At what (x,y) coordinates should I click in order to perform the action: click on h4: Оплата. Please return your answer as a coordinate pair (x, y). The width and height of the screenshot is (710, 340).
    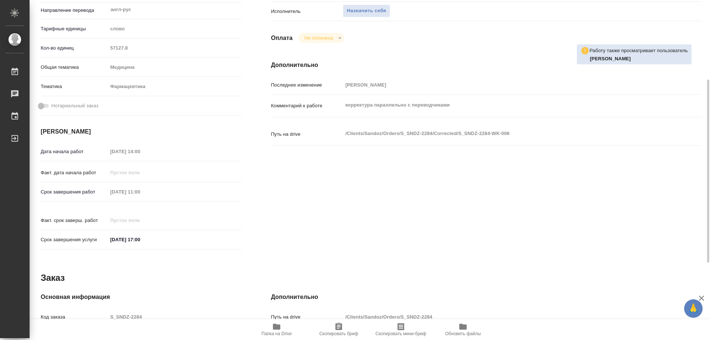
    Looking at the image, I should click on (282, 38).